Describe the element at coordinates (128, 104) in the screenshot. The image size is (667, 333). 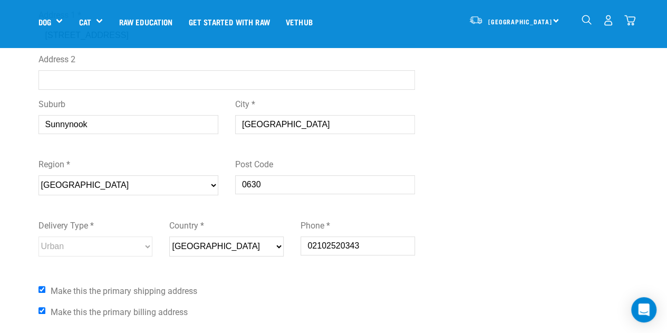
I see `label: Suburb` at that location.